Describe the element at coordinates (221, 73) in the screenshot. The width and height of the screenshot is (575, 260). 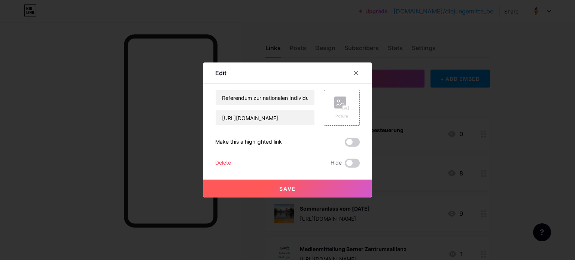
I see `div: Edit` at that location.